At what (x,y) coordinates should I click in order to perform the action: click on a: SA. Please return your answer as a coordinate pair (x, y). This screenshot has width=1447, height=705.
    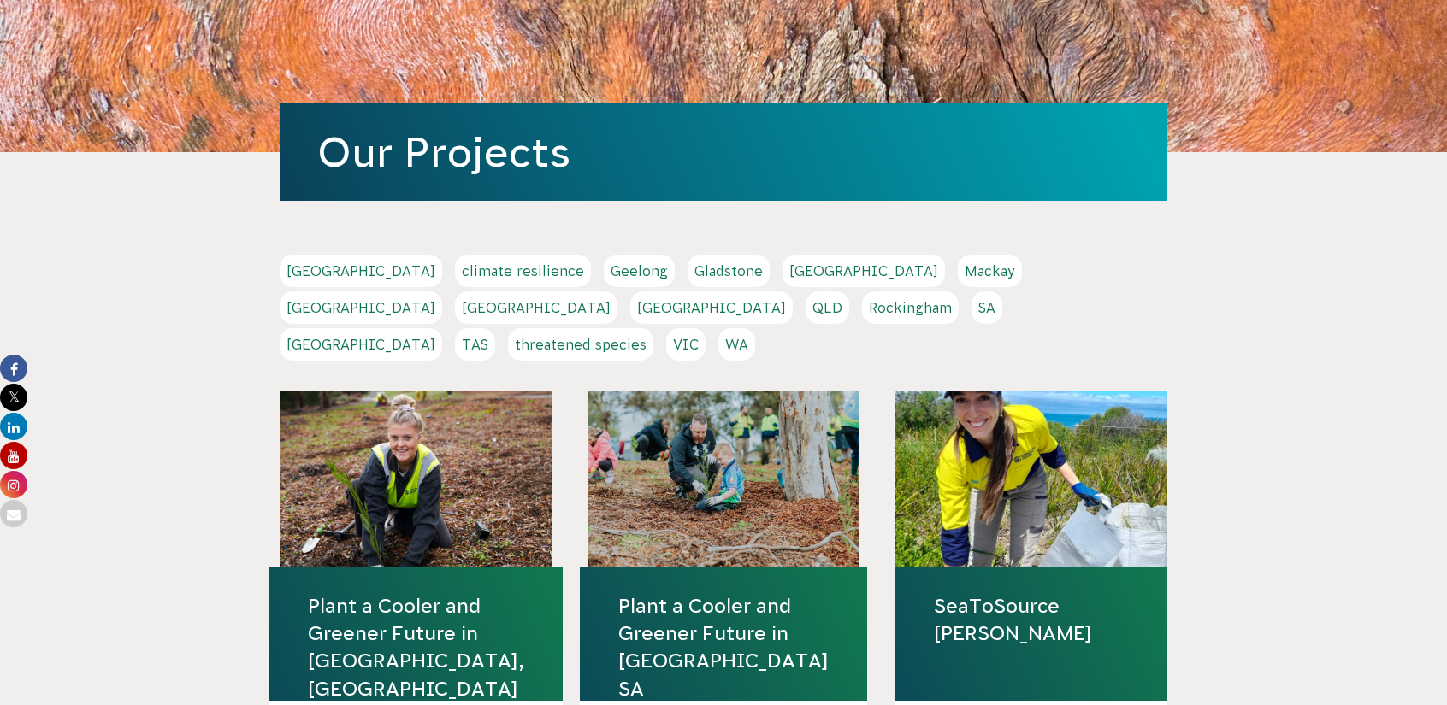
    Looking at the image, I should click on (987, 308).